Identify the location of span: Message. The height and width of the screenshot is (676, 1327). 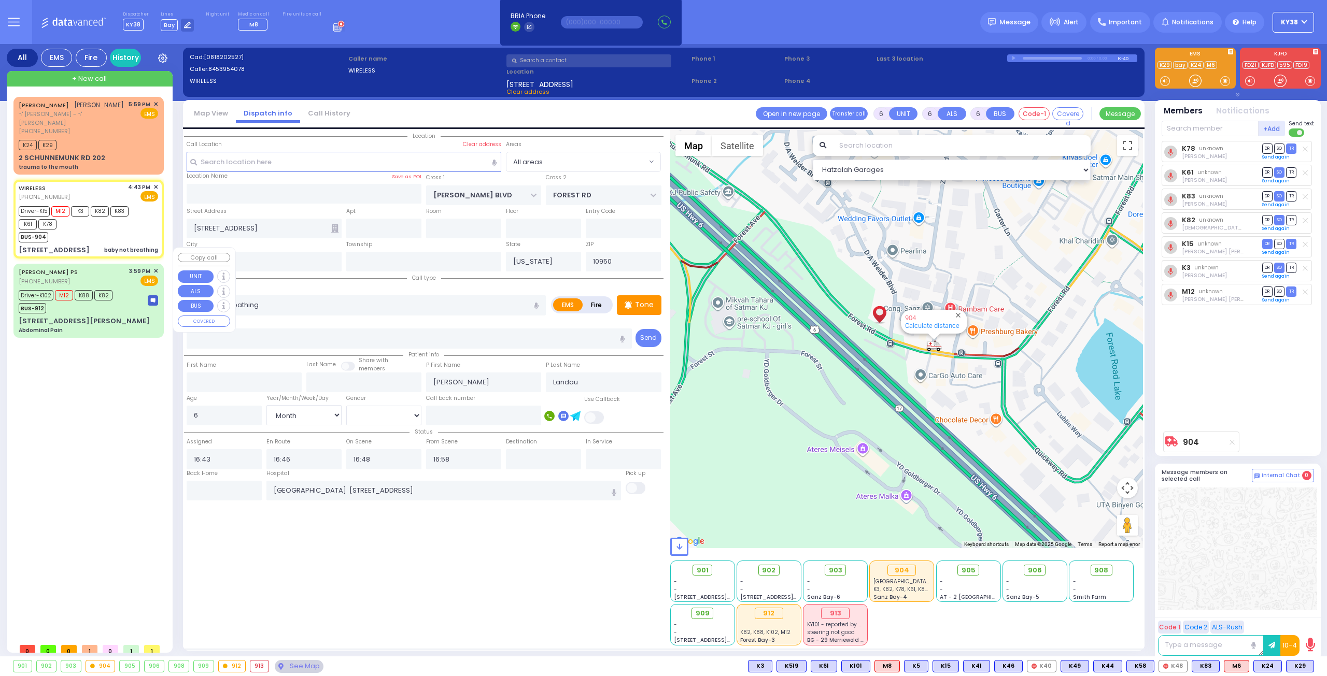
(1015, 22).